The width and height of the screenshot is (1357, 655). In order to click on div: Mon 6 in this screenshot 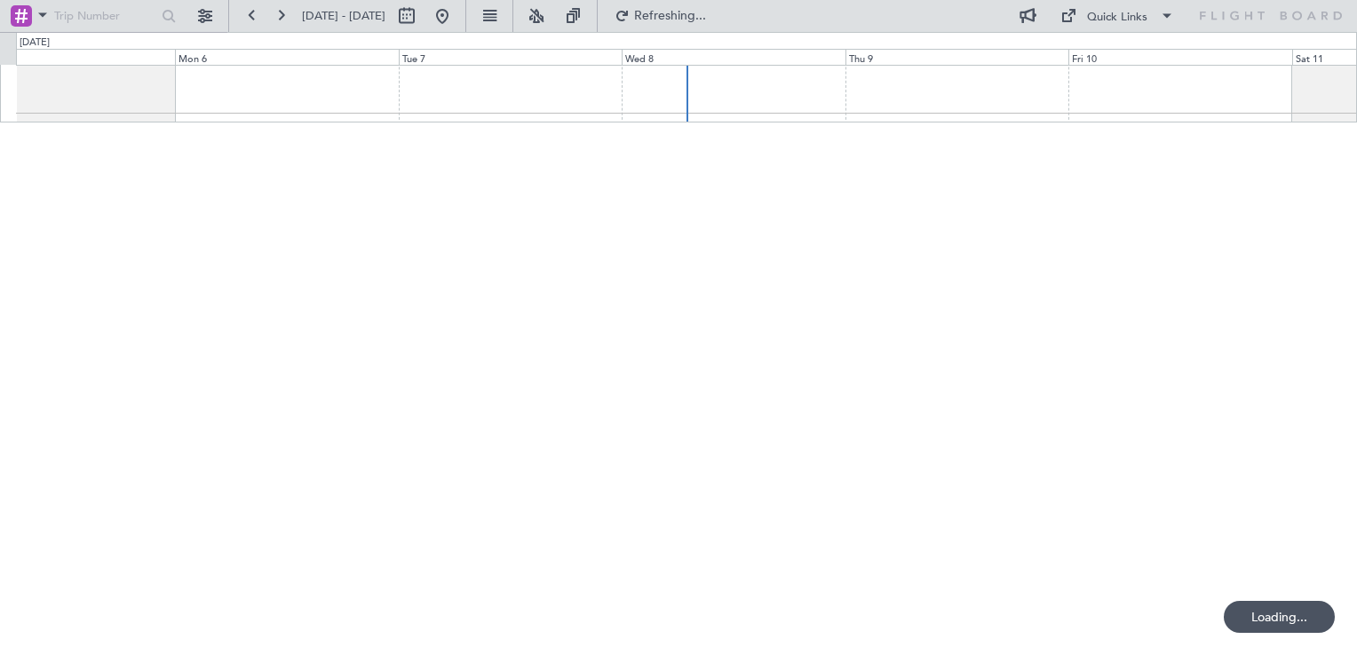, I will do `click(287, 57)`.